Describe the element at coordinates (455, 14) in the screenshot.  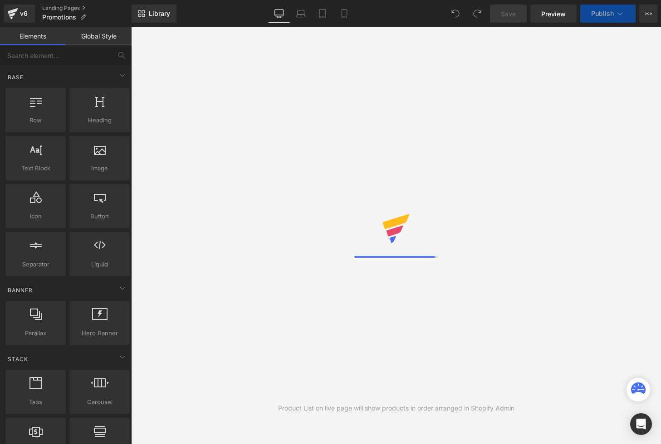
I see `button: Undo` at that location.